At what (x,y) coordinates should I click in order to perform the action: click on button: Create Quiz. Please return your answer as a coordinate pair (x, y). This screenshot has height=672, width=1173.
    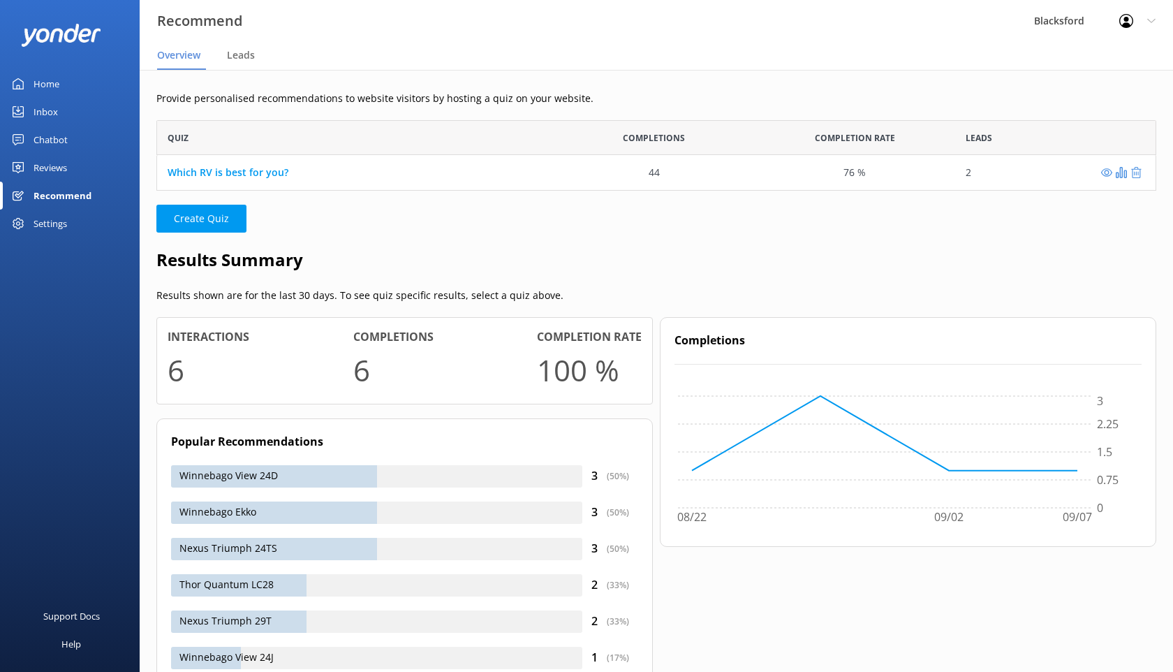
    Looking at the image, I should click on (201, 219).